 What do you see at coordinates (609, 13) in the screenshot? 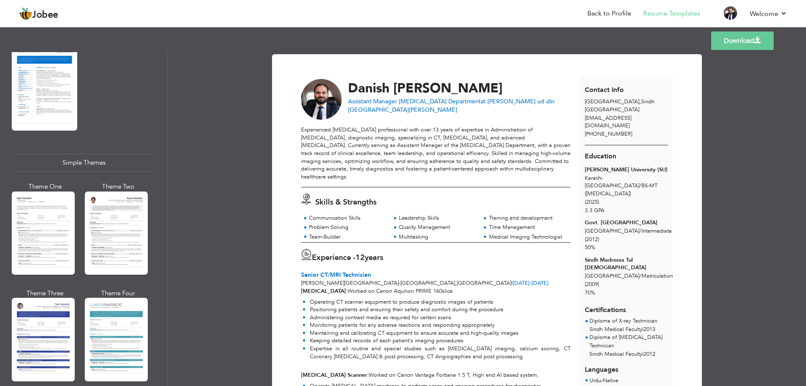
I see `a: Back to Profile` at bounding box center [609, 13].